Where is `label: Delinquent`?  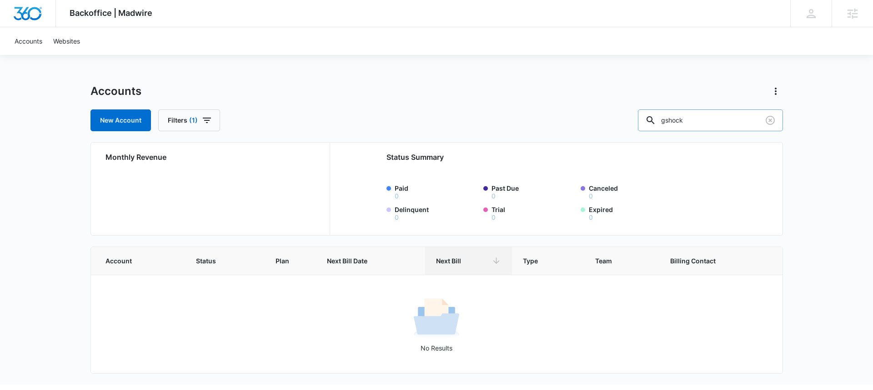
label: Delinquent is located at coordinates (436, 213).